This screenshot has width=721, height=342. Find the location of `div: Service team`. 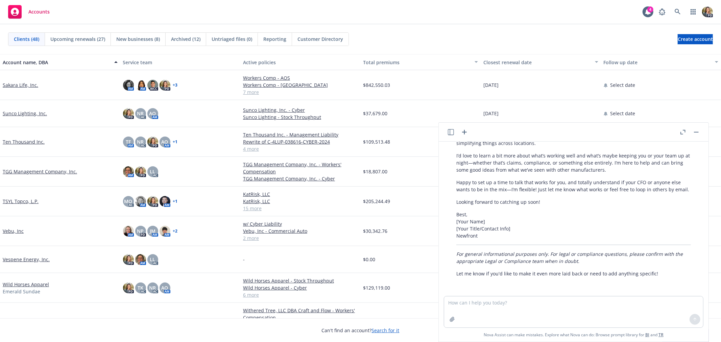

div: Service team is located at coordinates (180, 62).